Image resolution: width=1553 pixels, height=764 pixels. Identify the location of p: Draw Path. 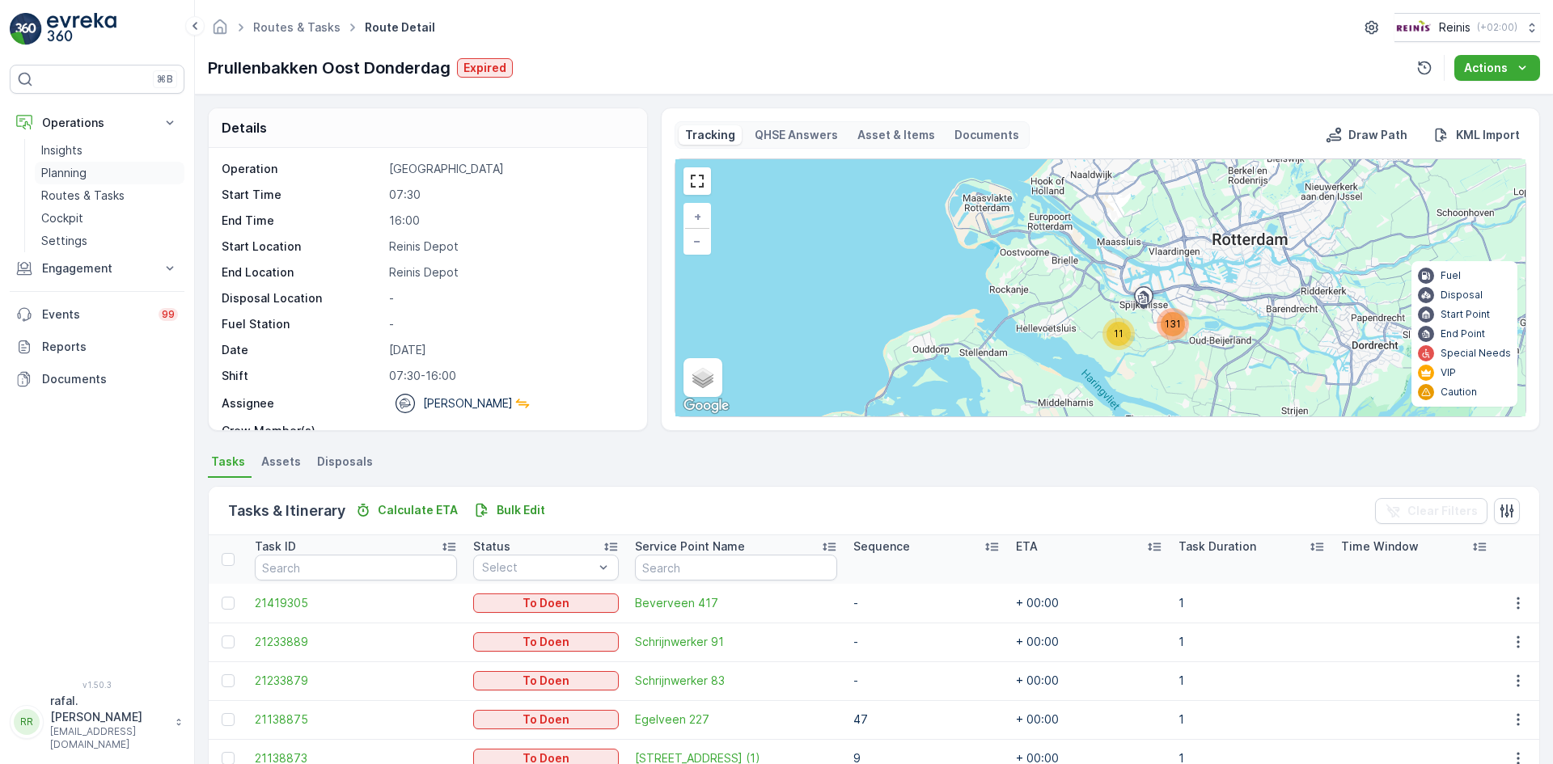
(1377, 135).